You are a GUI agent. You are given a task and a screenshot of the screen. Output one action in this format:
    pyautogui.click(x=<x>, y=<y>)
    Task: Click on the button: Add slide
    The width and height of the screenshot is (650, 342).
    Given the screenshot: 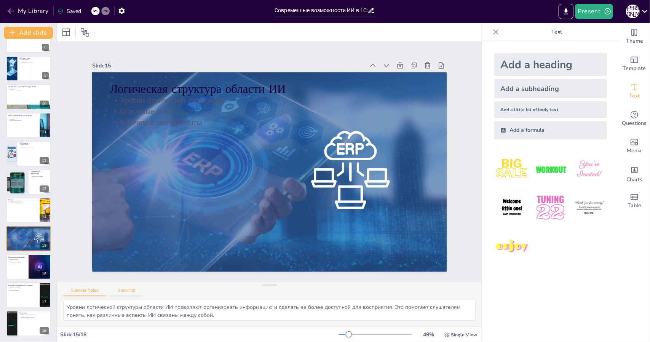 What is the action you would take?
    pyautogui.click(x=28, y=33)
    